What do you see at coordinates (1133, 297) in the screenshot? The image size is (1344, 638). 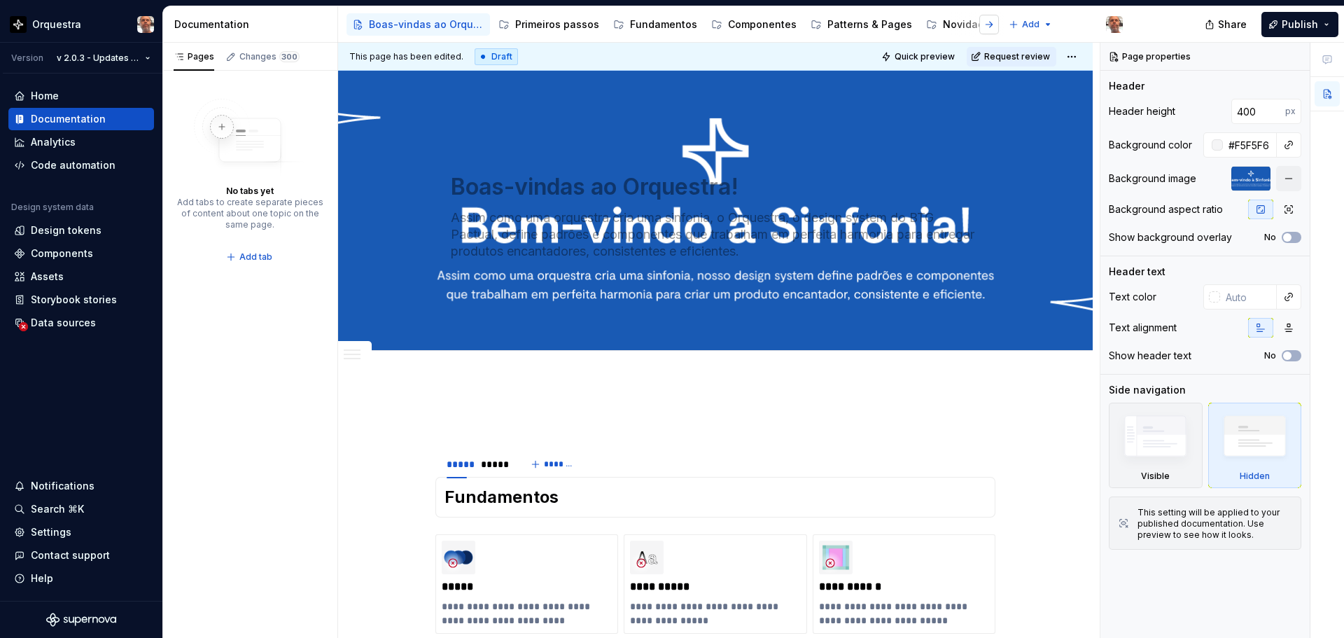 I see `div: Text color` at bounding box center [1133, 297].